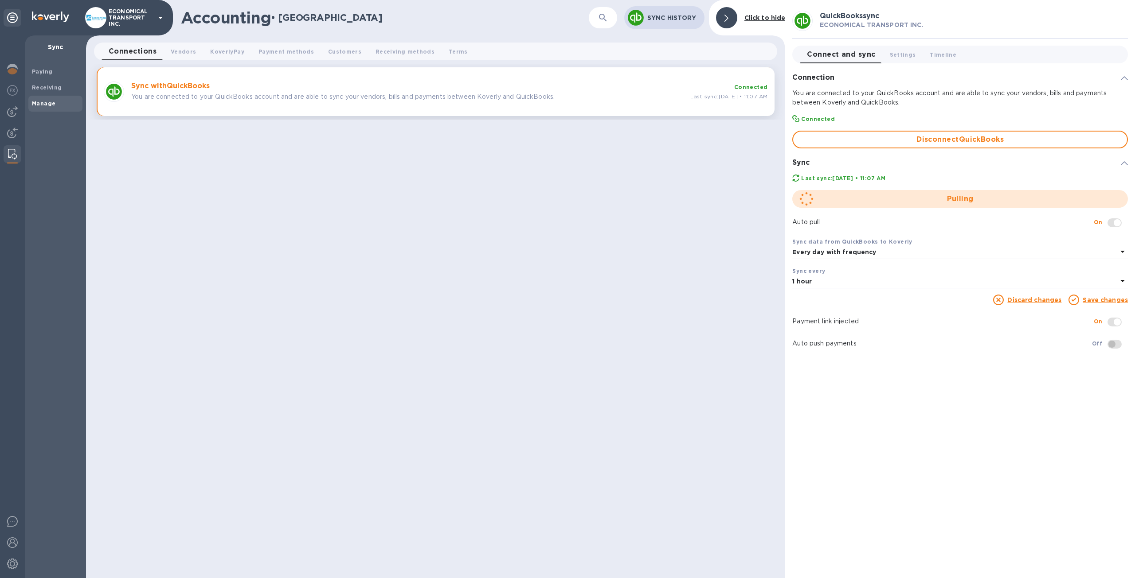  Describe the element at coordinates (849, 16) in the screenshot. I see `b: QuickBooks sync` at that location.